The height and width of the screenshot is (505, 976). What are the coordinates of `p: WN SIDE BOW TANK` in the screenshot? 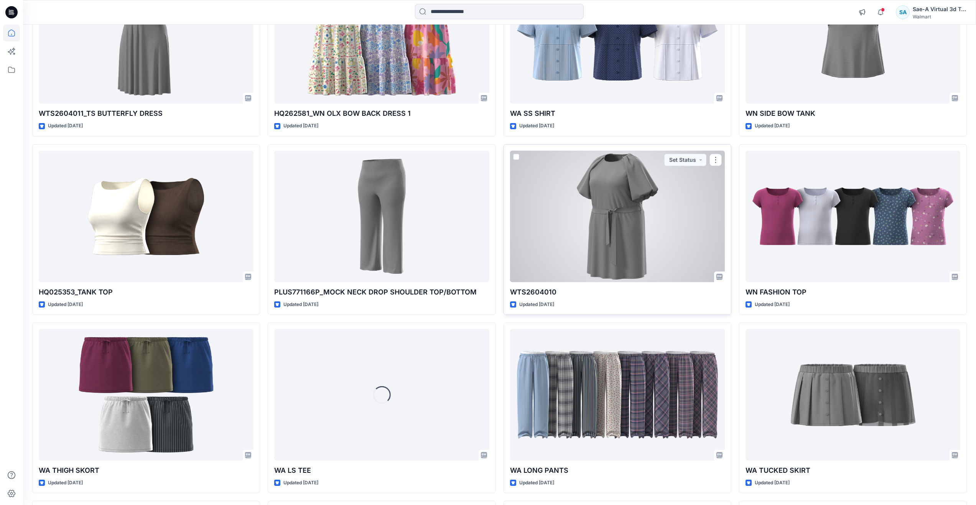 It's located at (853, 114).